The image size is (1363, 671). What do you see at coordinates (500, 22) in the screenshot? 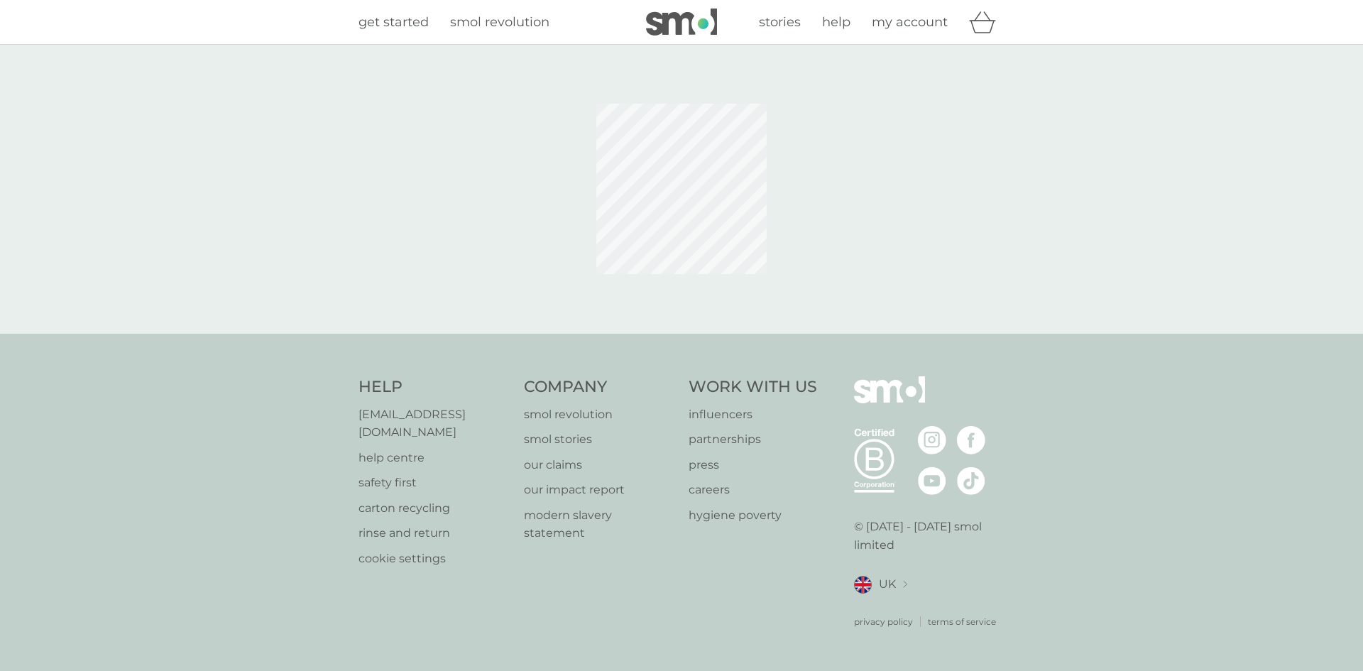
I see `span: smol revolution` at bounding box center [500, 22].